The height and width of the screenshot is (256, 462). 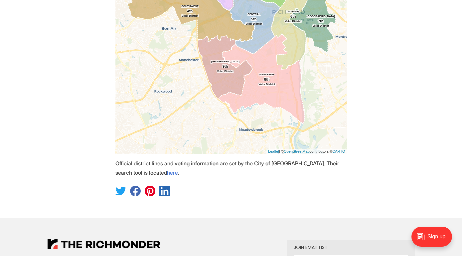 What do you see at coordinates (172, 172) in the screenshot?
I see `a: here` at bounding box center [172, 172].